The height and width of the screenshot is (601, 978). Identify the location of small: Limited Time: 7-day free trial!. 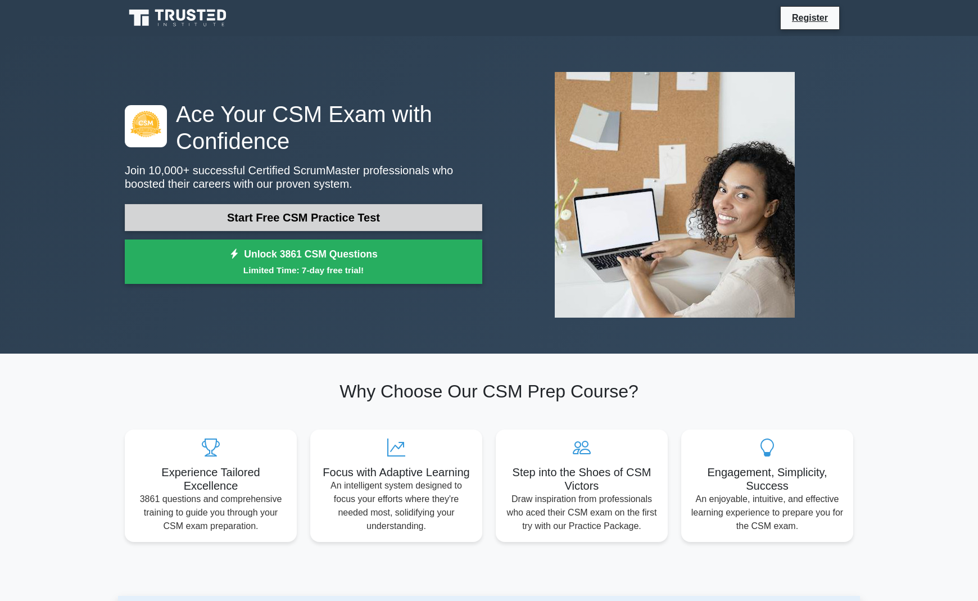
(304, 270).